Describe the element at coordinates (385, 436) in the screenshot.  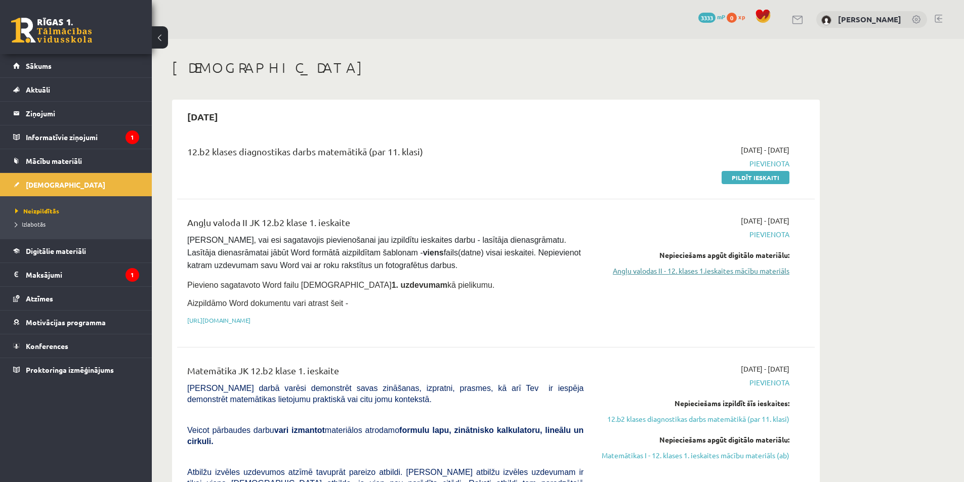
I see `span: Veicot pārbaudes darbu materiālos atrodamo` at that location.